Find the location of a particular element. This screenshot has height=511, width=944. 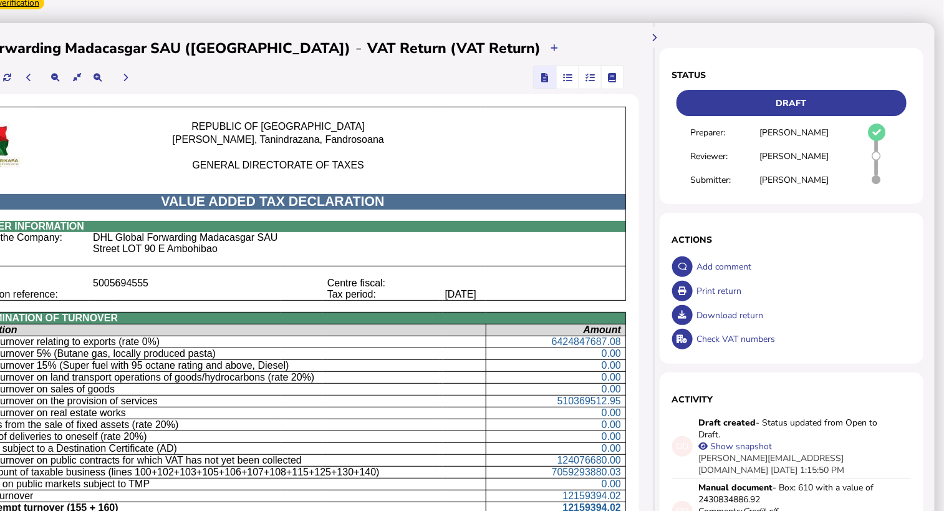

button: Make the return view larger is located at coordinates (97, 77).